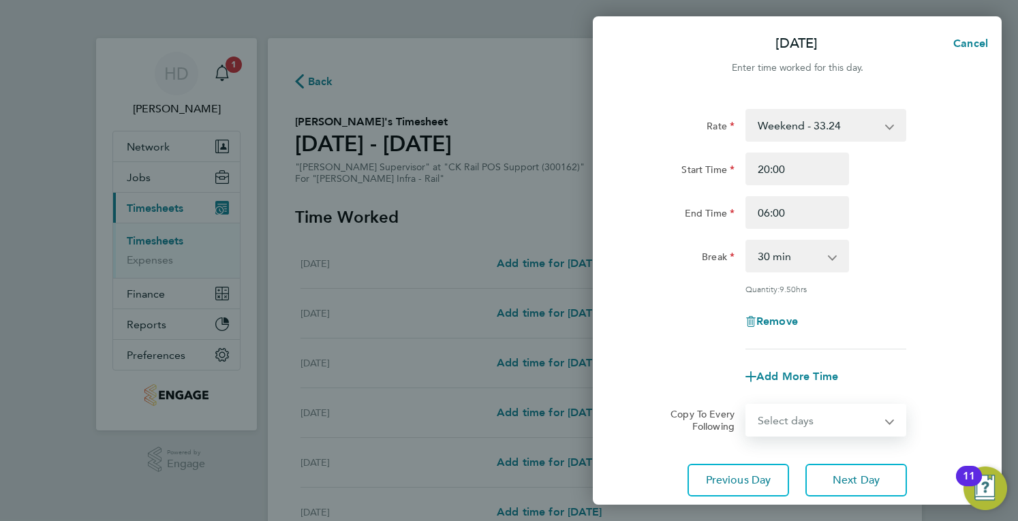 The image size is (1018, 521). Describe the element at coordinates (739, 481) in the screenshot. I see `span: Previous Day` at that location.